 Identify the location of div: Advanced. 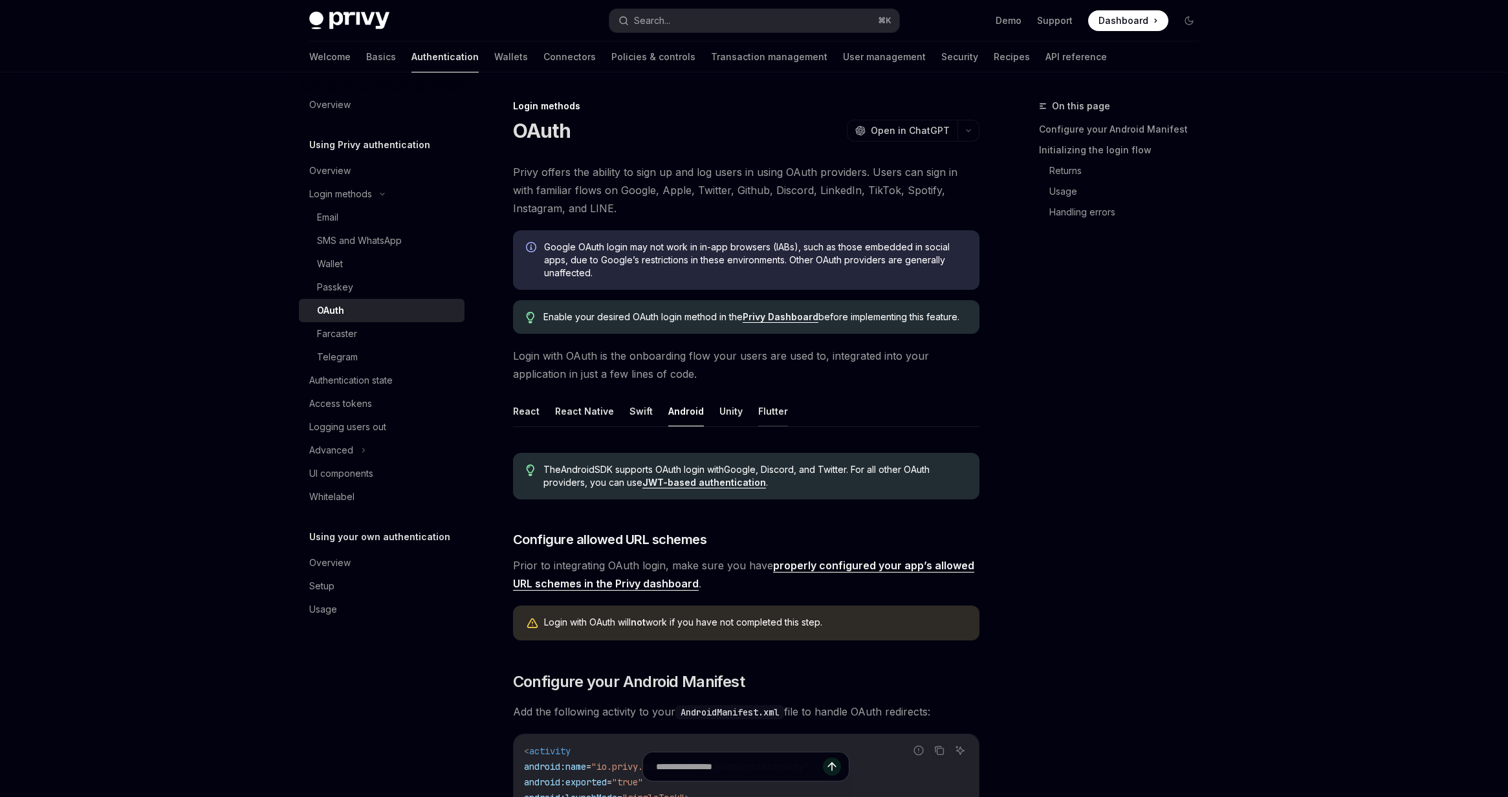
(331, 450).